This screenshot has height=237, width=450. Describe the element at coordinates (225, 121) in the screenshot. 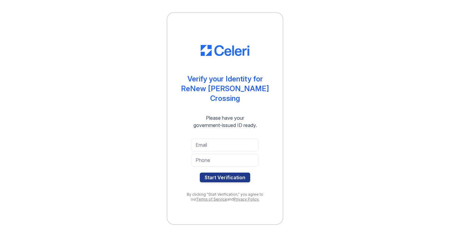

I see `div: Please have your government-issued ID ready.` at that location.